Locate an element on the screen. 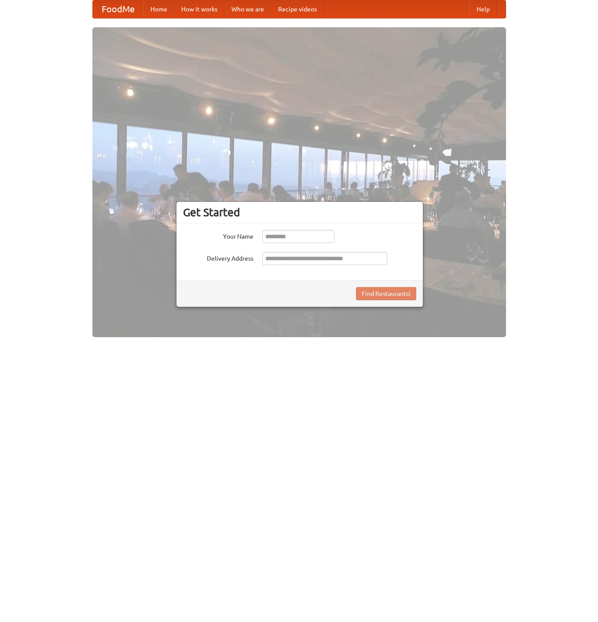 The image size is (598, 622). a: Who we are is located at coordinates (248, 9).